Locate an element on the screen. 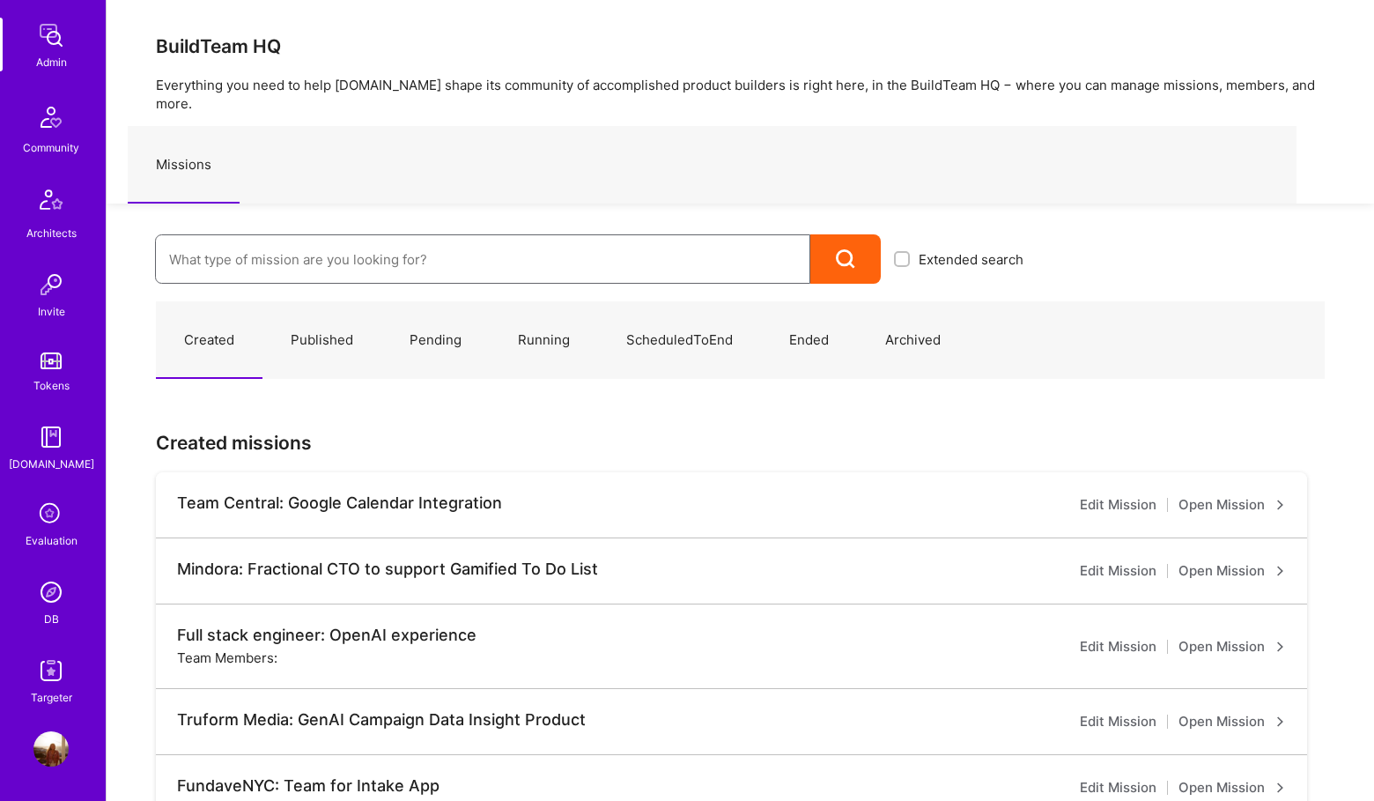 This screenshot has width=1374, height=801. a: ScheduledToEnd is located at coordinates (679, 340).